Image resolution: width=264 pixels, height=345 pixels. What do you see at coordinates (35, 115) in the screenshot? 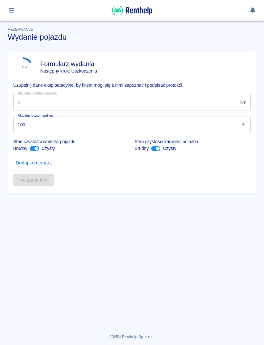
I see `label: Aktualny poziom paliwa` at bounding box center [35, 115].